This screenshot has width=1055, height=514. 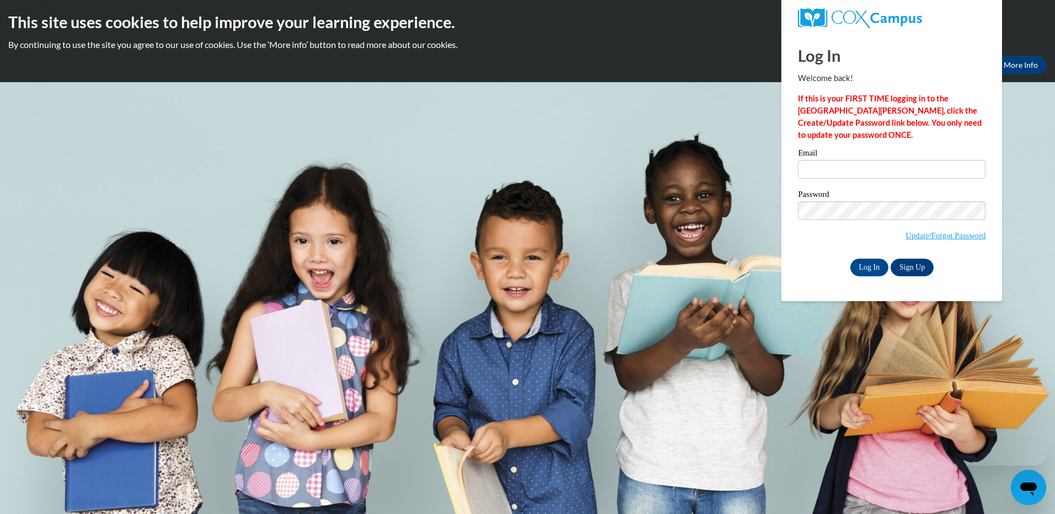 What do you see at coordinates (527, 45) in the screenshot?
I see `p: By continuing to use the site you agree to our use of cookies. Use the ‘More info’ button to read...` at bounding box center [527, 45].